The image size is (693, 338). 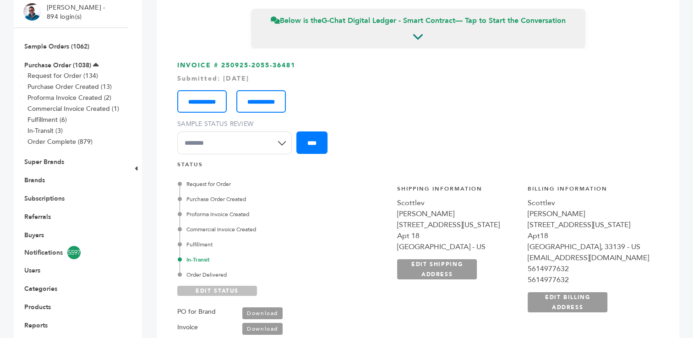 What do you see at coordinates (568, 302) in the screenshot?
I see `a: EDIT BILLING ADDRESS` at bounding box center [568, 302].